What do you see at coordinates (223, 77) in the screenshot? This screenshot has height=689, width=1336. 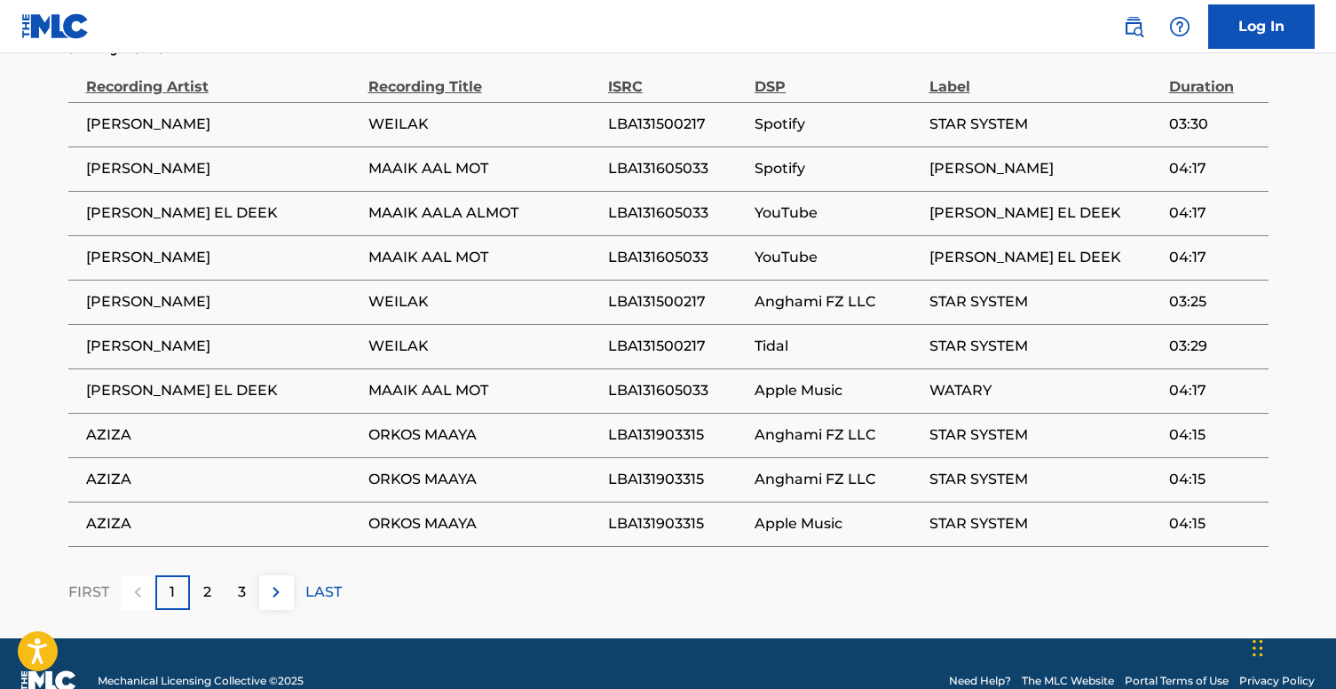 I see `div: Recording Artist` at bounding box center [223, 77].